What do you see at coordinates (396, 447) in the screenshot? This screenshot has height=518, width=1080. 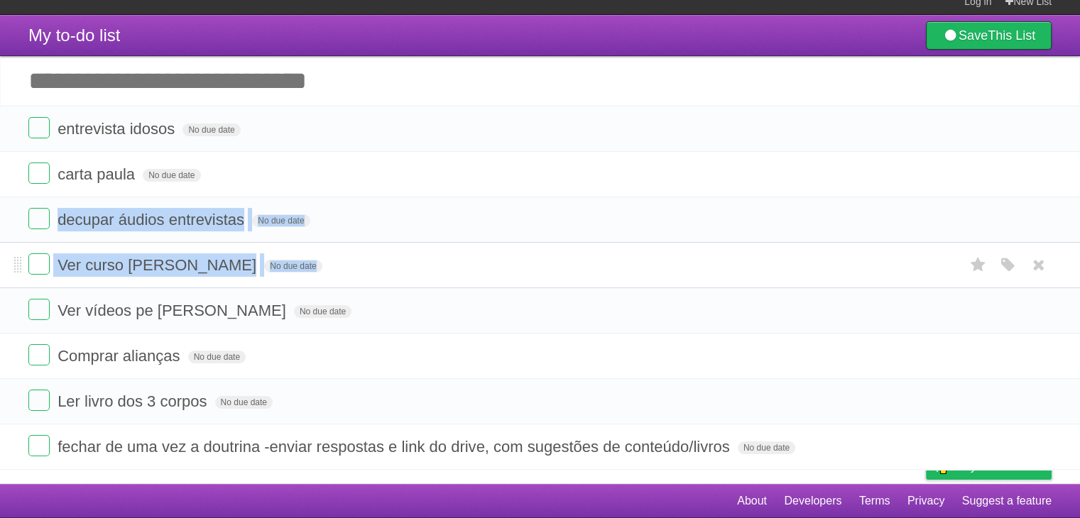 I see `span: fechar de uma vez a doutrina -enviar respostas e link do drive, com sugestões de conteúdo/livros` at bounding box center [396, 447].